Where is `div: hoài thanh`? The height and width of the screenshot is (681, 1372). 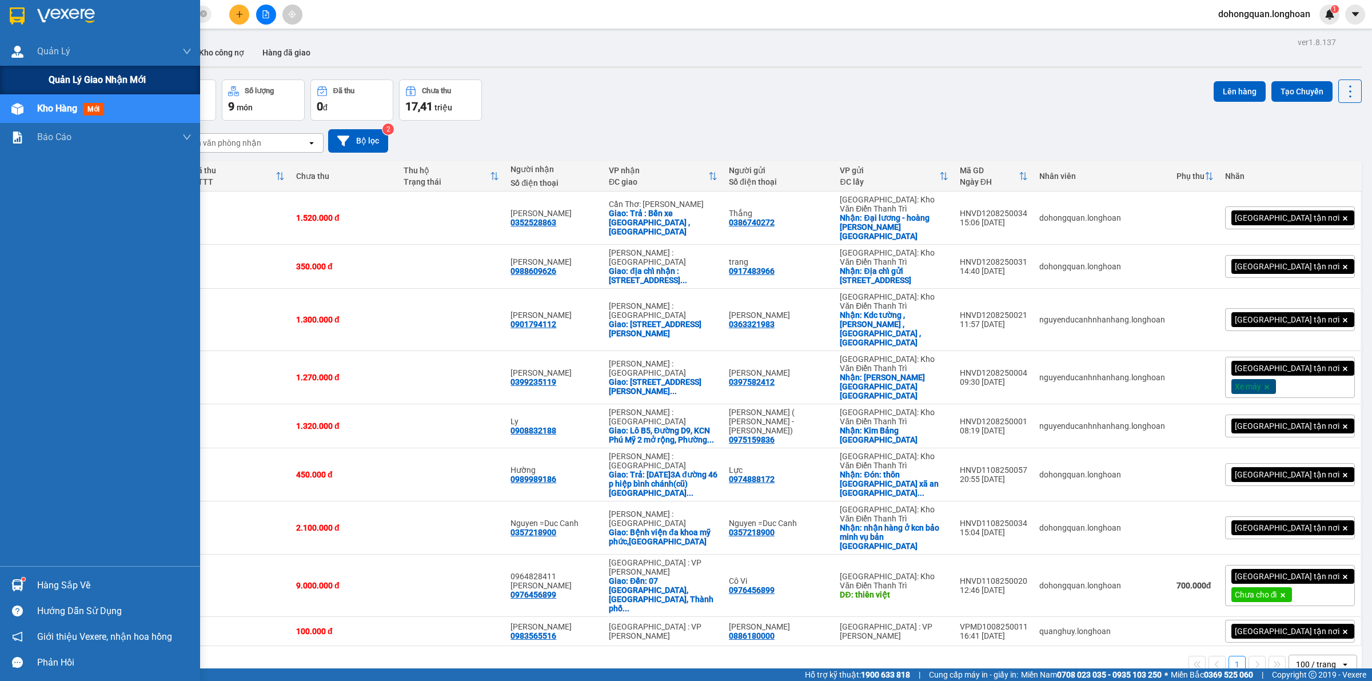 div: hoài thanh is located at coordinates (554, 627).